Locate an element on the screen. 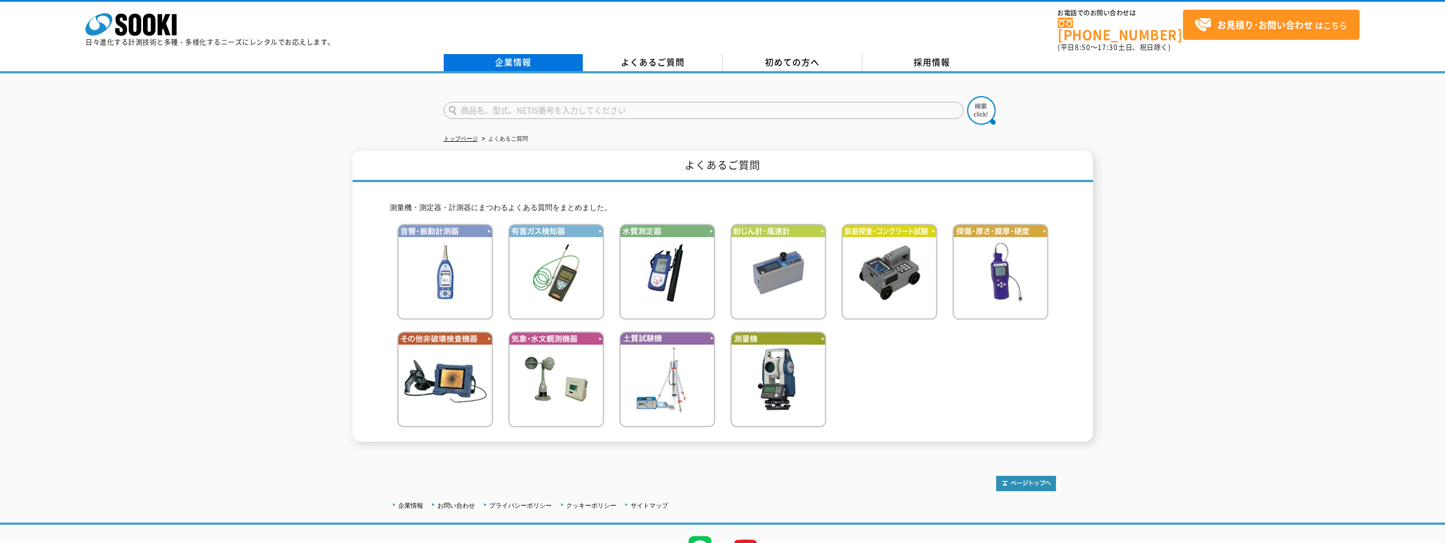 This screenshot has height=543, width=1445. span: (平日 ～ 土日、祝日除く) is located at coordinates (1114, 47).